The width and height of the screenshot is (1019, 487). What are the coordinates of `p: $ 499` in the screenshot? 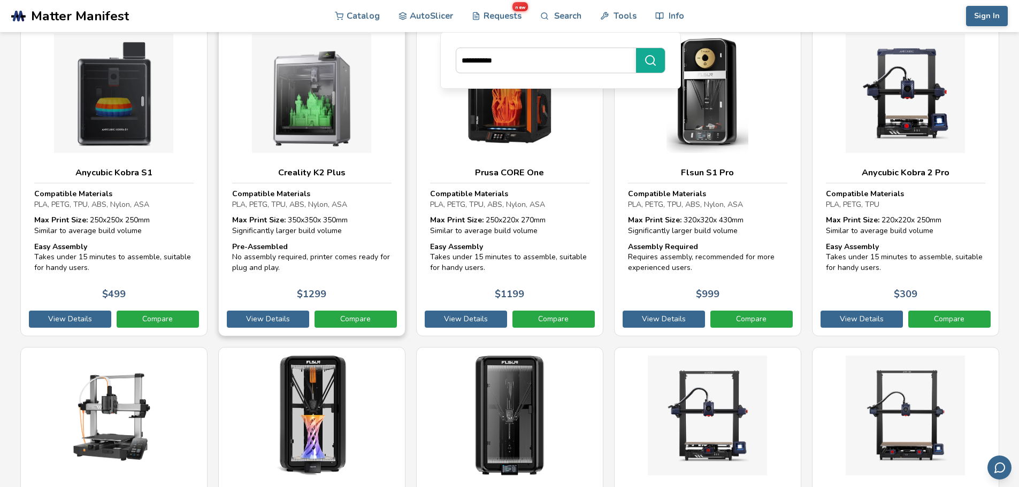 It's located at (114, 294).